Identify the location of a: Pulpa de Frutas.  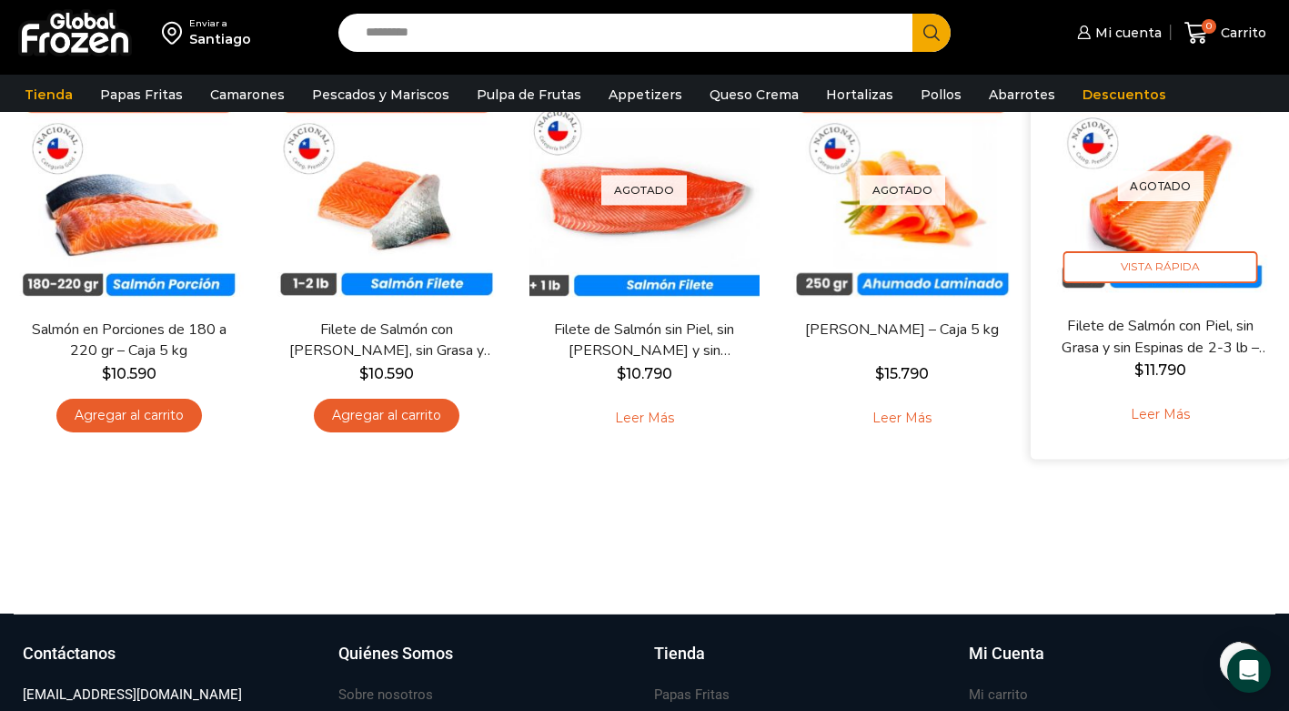
(529, 95).